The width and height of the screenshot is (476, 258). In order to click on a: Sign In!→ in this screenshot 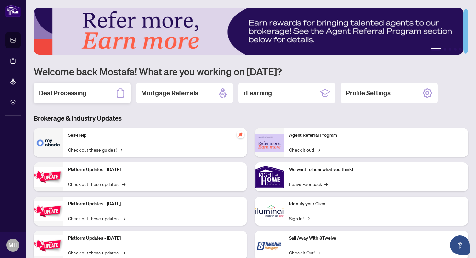, I will do `click(299, 219)`.